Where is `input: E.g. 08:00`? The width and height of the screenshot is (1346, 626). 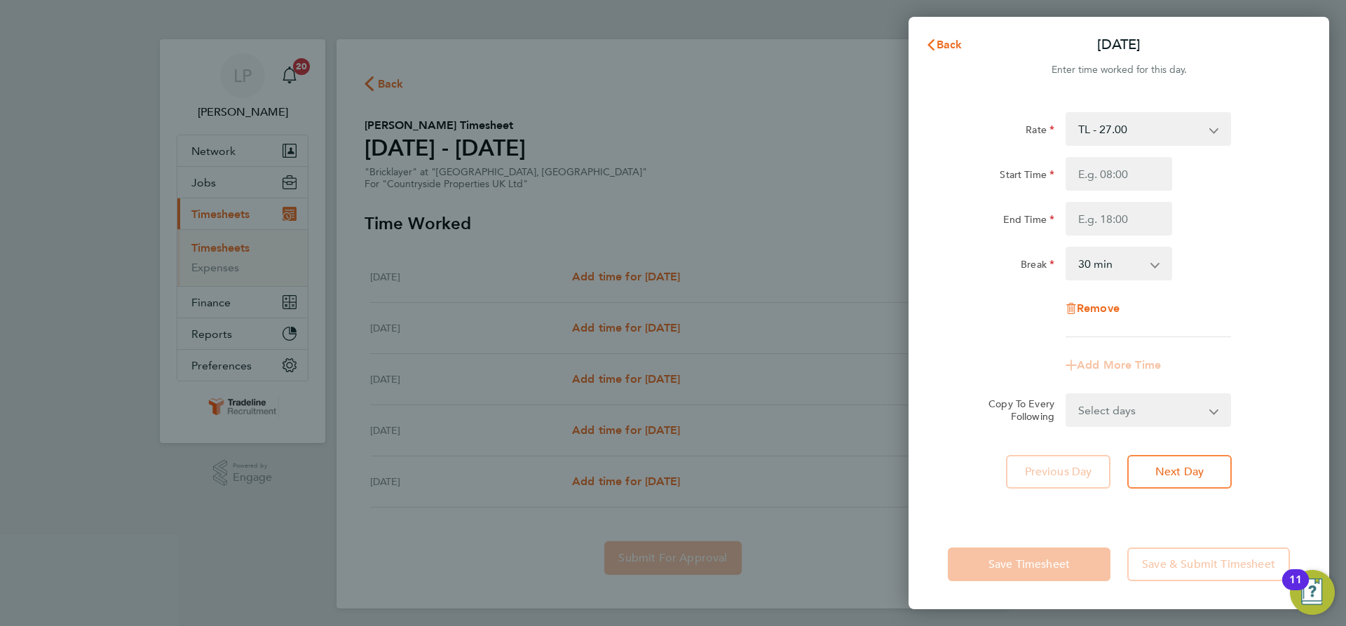 input: E.g. 08:00 is located at coordinates (1119, 174).